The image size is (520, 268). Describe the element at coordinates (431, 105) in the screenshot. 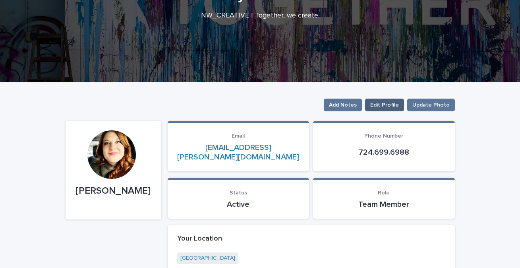

I see `button: Update Photo` at that location.